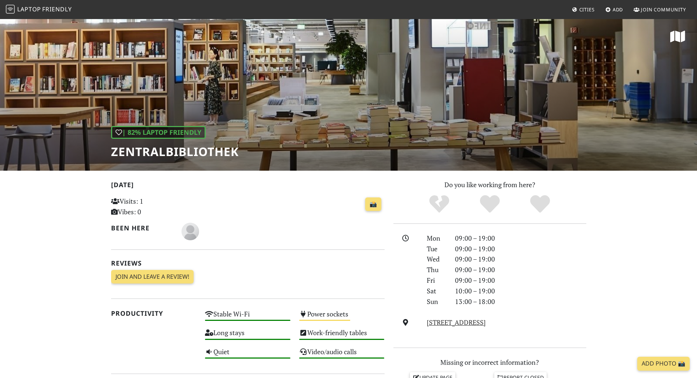 The image size is (697, 378). I want to click on p: Do you like working from here?, so click(490, 185).